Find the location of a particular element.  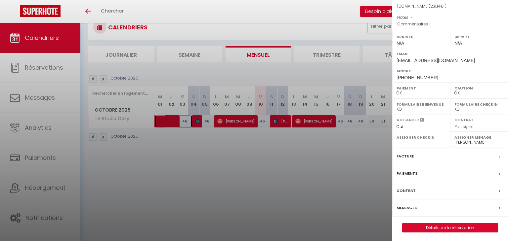

span: Pas signé is located at coordinates (464, 127).